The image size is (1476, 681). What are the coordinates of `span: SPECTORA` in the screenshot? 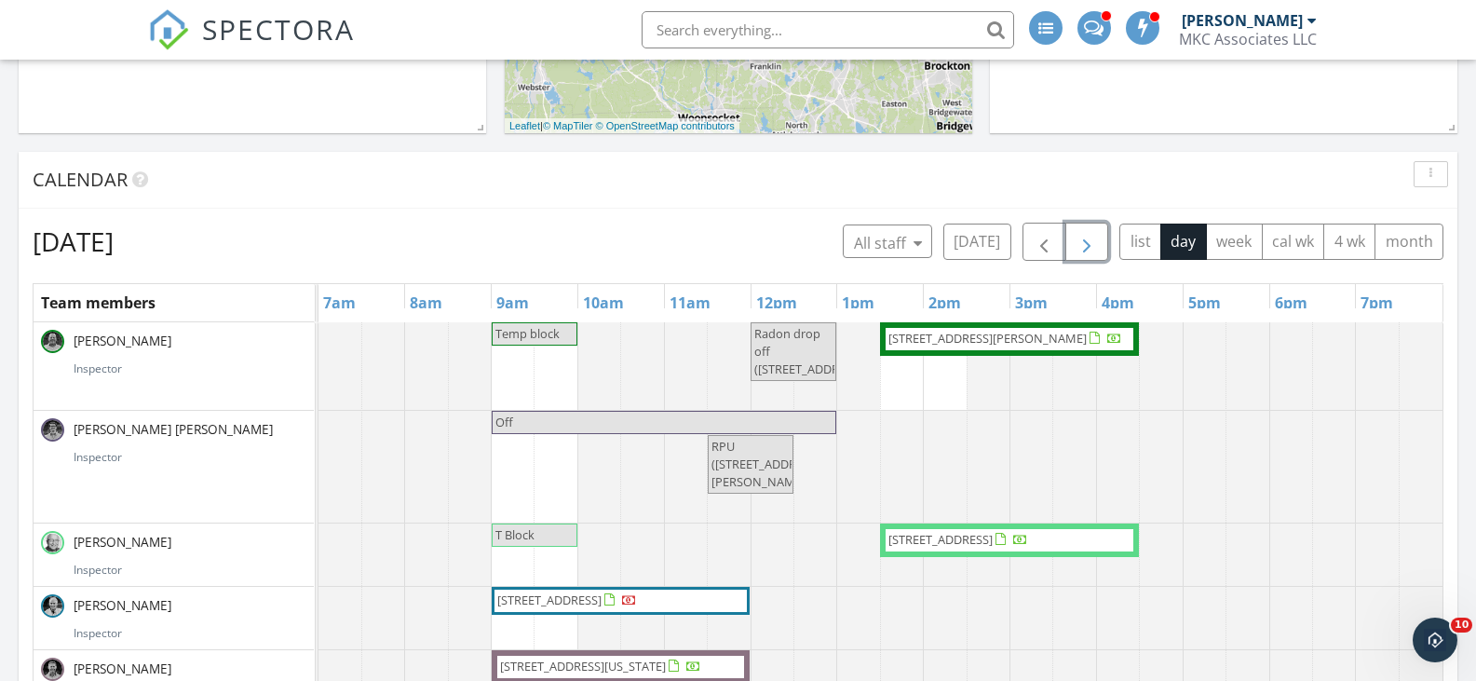 It's located at (278, 29).